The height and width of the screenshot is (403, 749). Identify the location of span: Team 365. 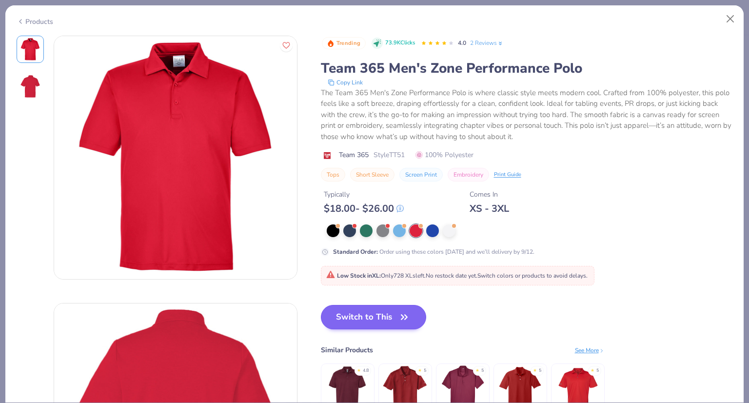
(353, 154).